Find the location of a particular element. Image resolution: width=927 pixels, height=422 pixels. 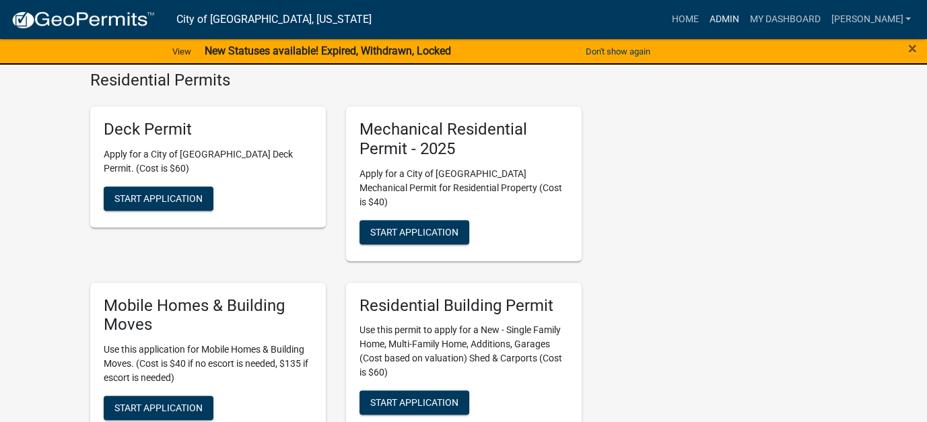

a: My Dashboard is located at coordinates (784, 20).